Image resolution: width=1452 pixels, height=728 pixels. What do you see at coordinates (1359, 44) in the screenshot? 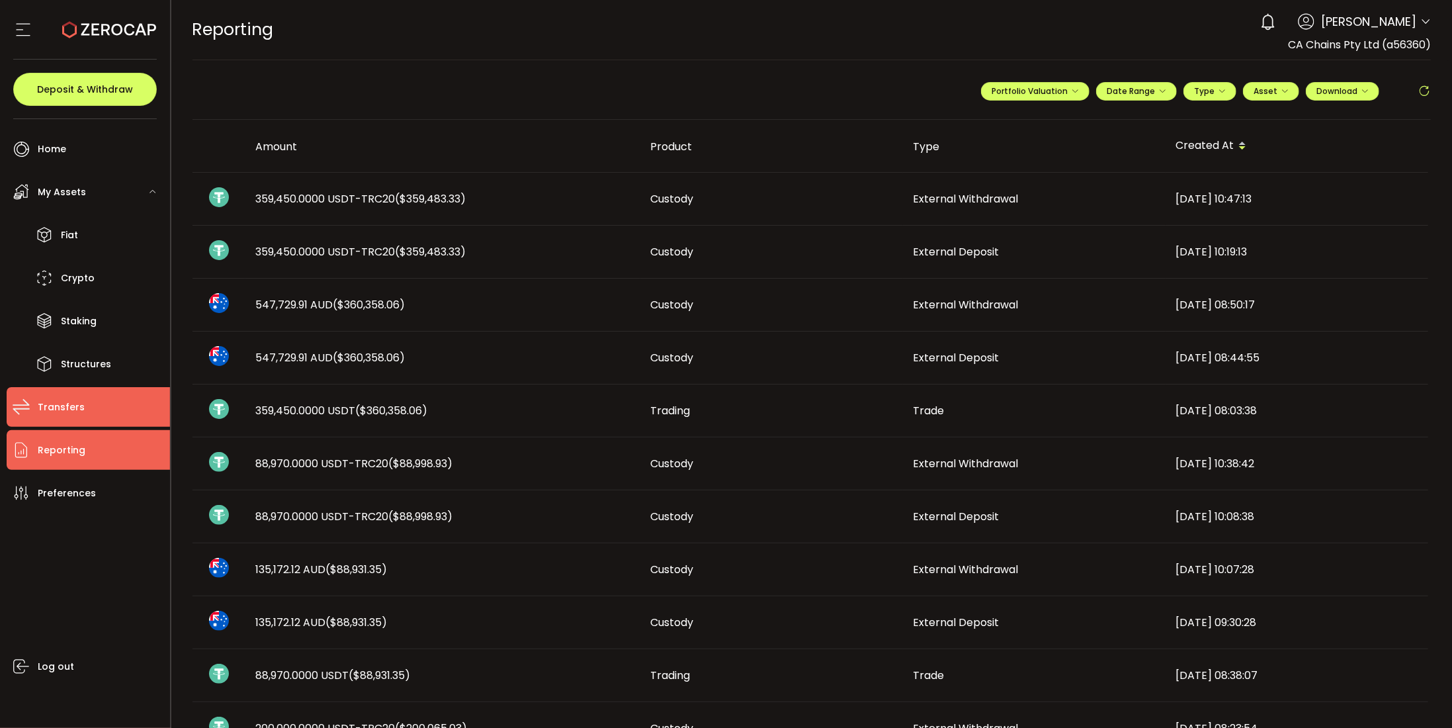
I see `span: CA Chains Pty Ltd (a56360)` at bounding box center [1359, 44].